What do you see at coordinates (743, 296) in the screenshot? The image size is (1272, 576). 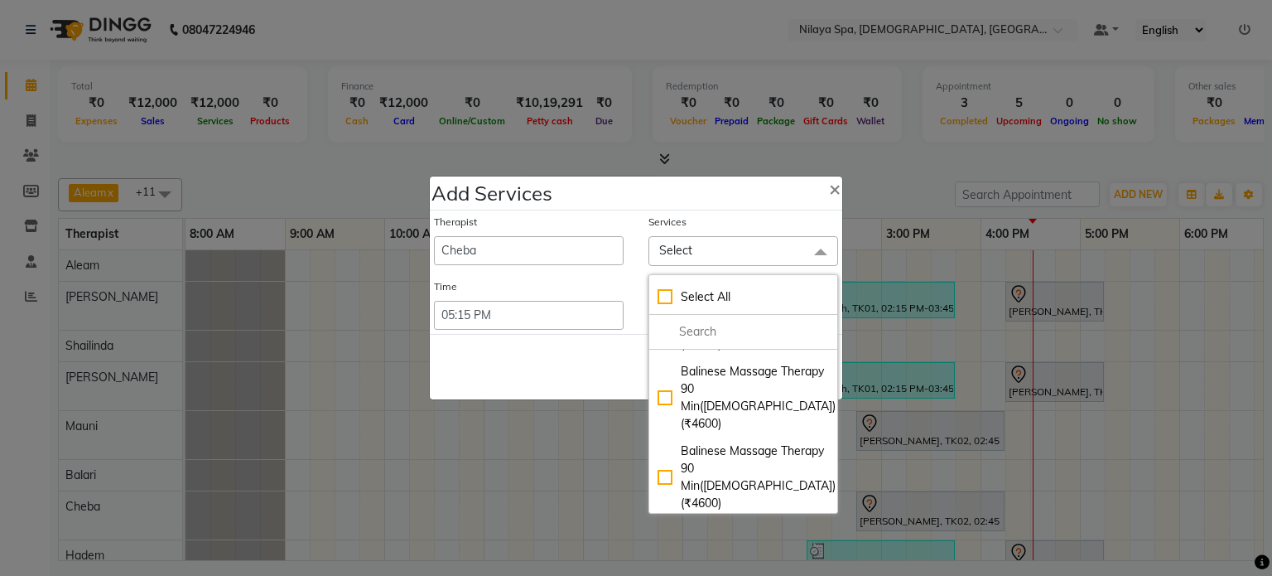 I see `div: Select All` at bounding box center [743, 296].